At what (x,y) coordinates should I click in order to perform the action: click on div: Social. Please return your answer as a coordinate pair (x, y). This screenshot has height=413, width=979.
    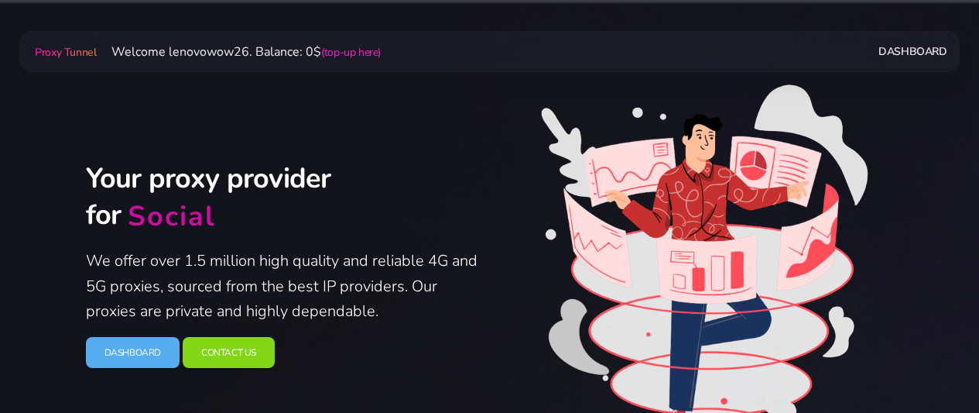
    Looking at the image, I should click on (171, 217).